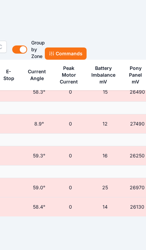 Image resolution: width=146 pixels, height=250 pixels. I want to click on button: Current Angle, so click(39, 75).